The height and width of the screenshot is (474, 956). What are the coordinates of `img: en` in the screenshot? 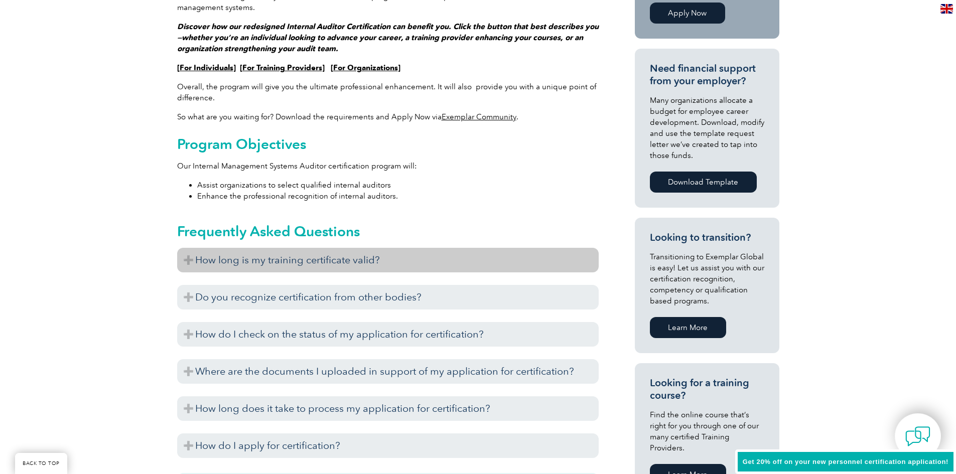 It's located at (946, 9).